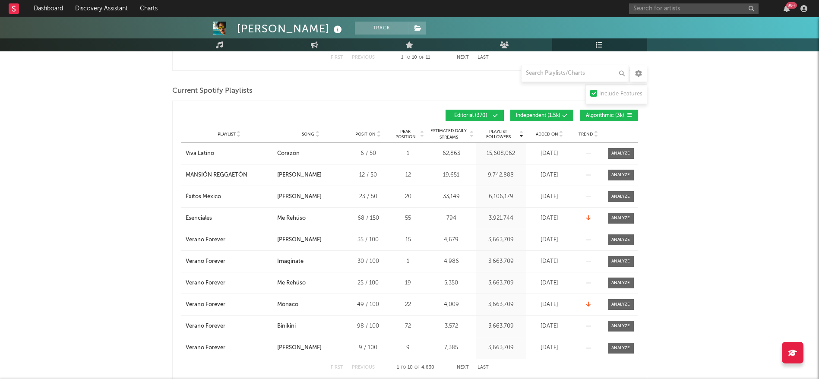 The image size is (819, 379). What do you see at coordinates (471, 116) in the screenshot?
I see `span: Editorial ( 370 )` at bounding box center [471, 116].